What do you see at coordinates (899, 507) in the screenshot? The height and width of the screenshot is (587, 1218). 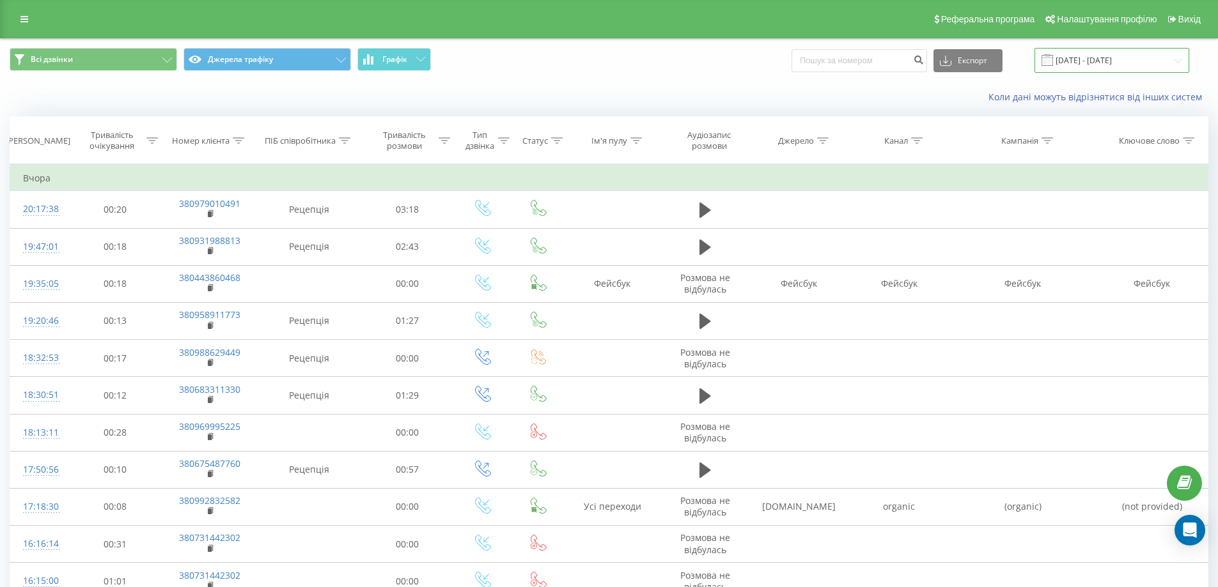 I see `td: organic` at bounding box center [899, 507].